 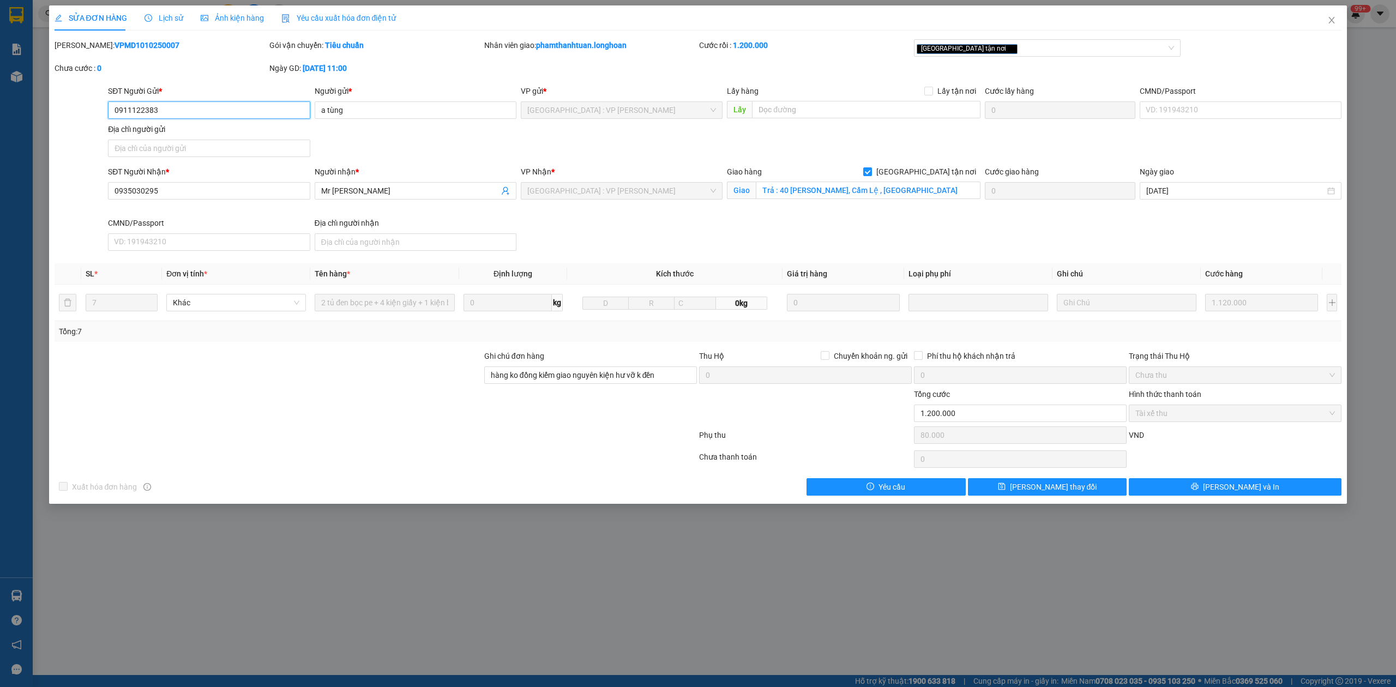 What do you see at coordinates (971, 356) in the screenshot?
I see `span: Phí thu hộ khách nhận trả` at bounding box center [971, 356].